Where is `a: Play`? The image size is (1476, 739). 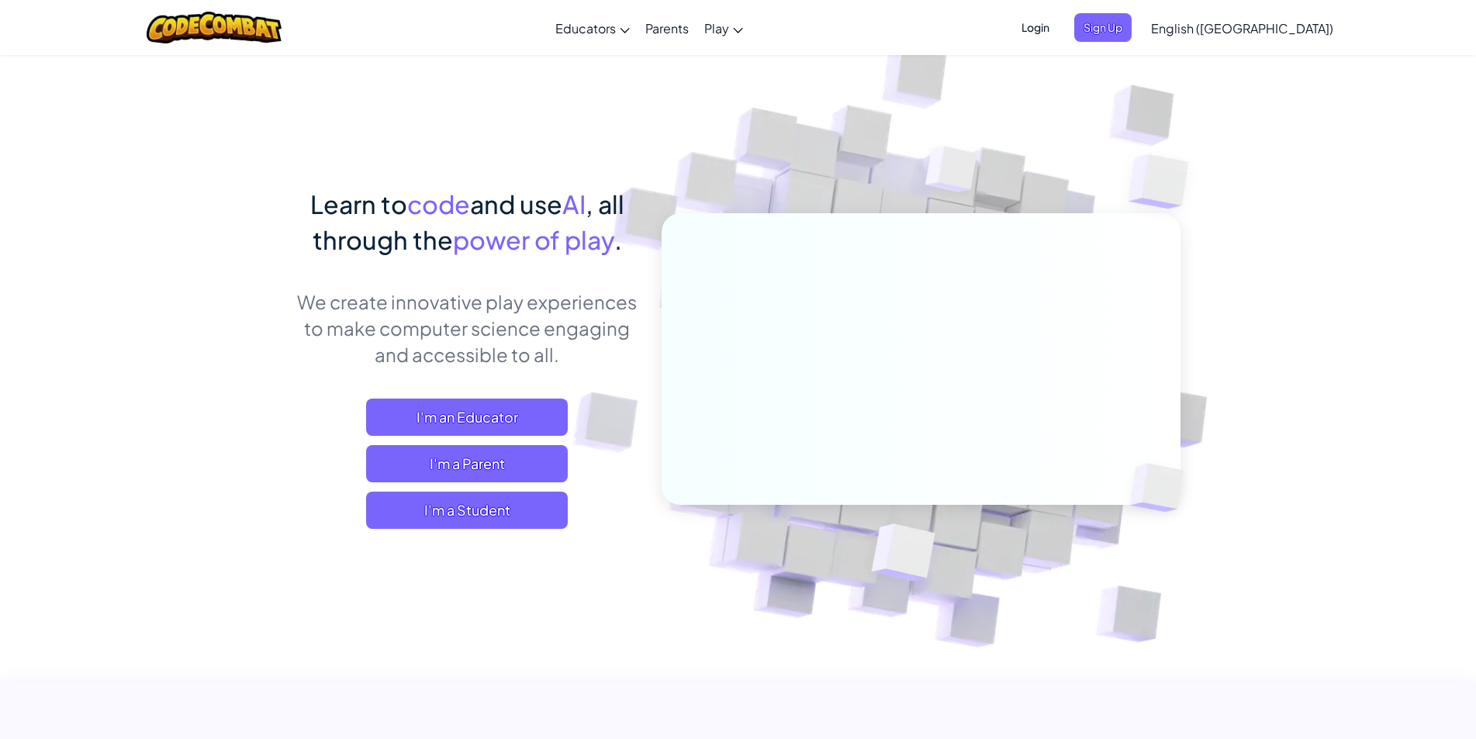 a: Play is located at coordinates (724, 28).